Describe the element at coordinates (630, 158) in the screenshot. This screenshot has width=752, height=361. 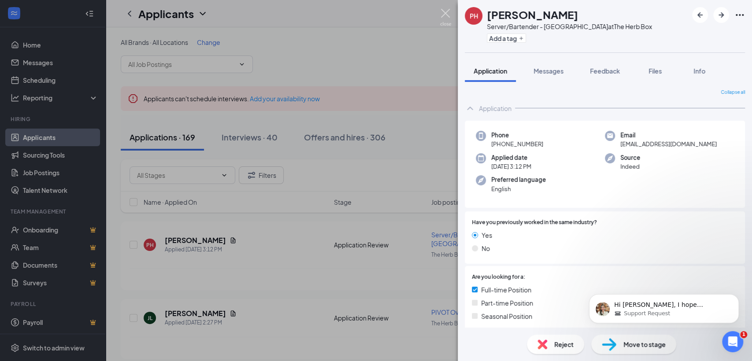
I see `span: Source` at that location.